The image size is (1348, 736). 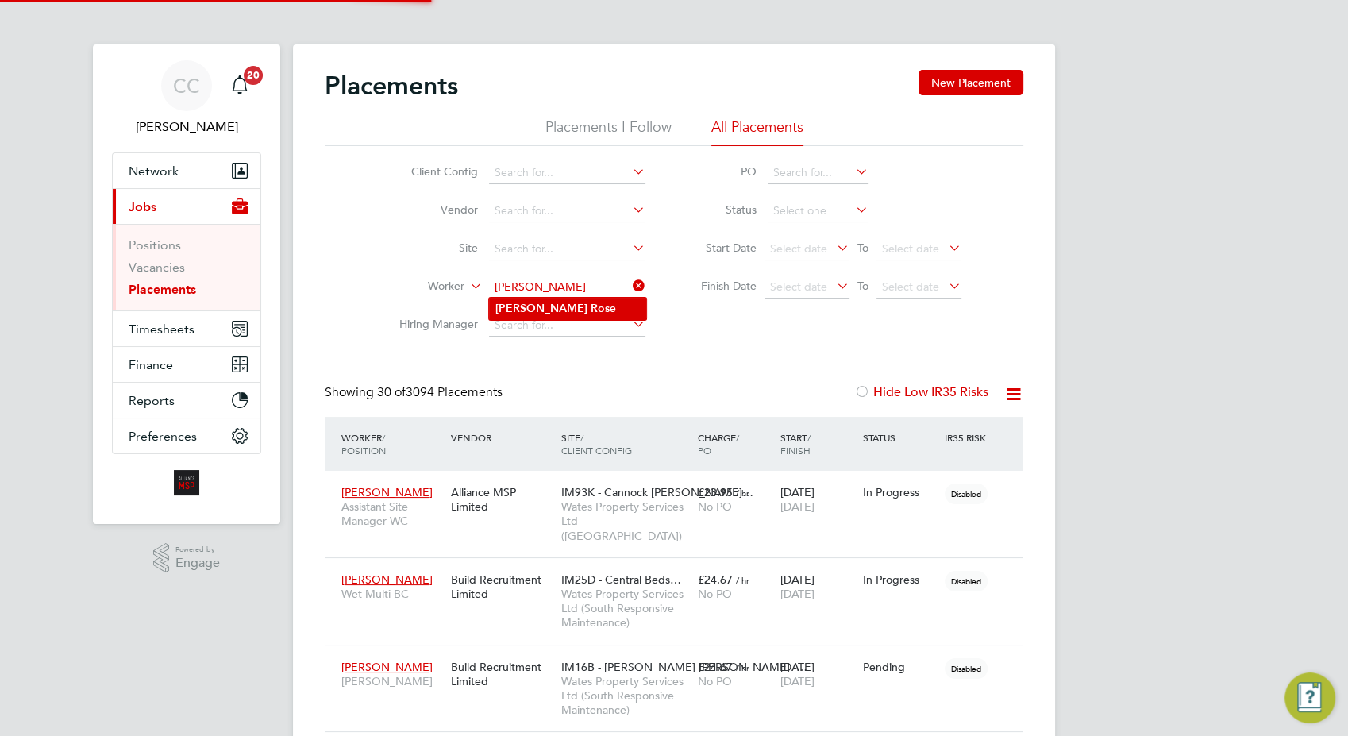 I want to click on a: Go to home page, so click(x=187, y=483).